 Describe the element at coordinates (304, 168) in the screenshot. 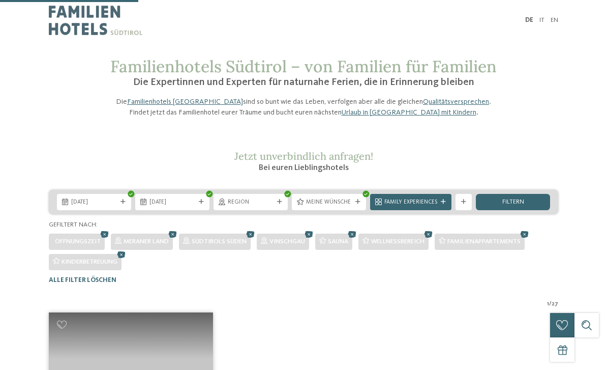

I see `span: Bei euren Lieblingshotels` at that location.